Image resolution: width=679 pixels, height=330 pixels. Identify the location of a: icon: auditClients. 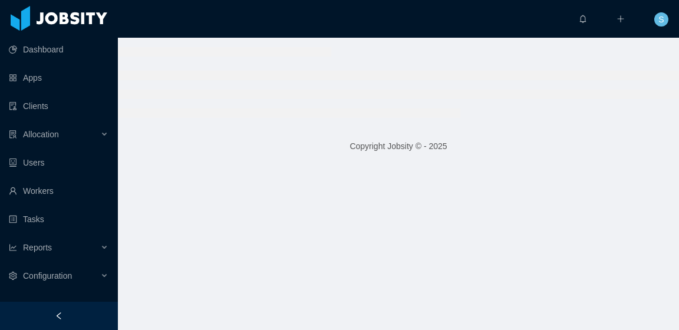
(58, 106).